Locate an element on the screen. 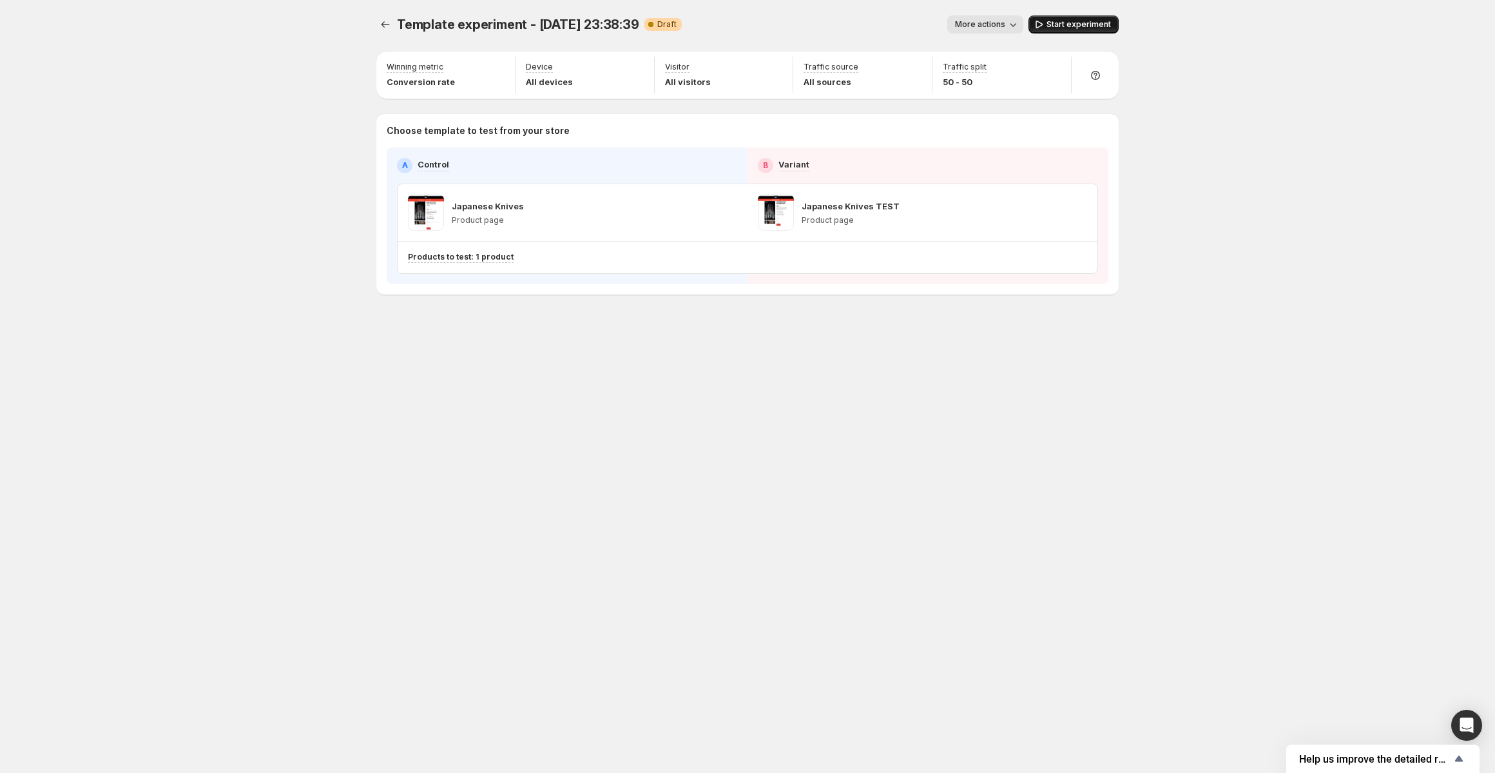 The height and width of the screenshot is (773, 1495). p: All devices is located at coordinates (549, 82).